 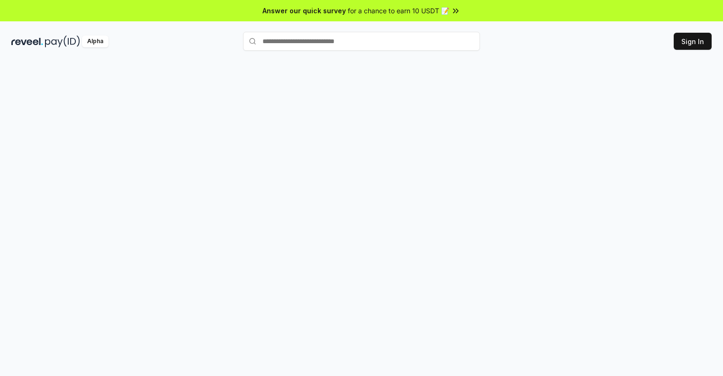 I want to click on span: Answer our quick survey, so click(x=304, y=10).